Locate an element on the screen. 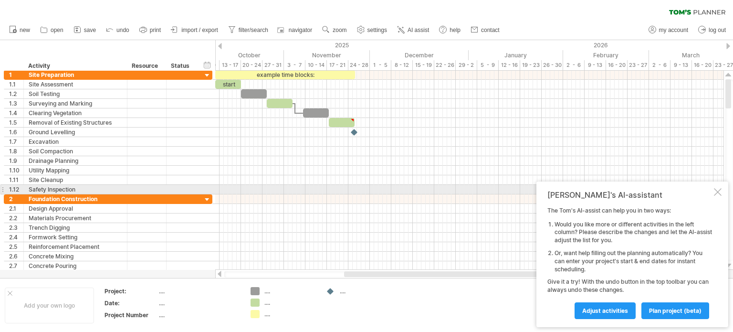 The width and height of the screenshot is (733, 332). div: example time blocks: is located at coordinates (285, 74).